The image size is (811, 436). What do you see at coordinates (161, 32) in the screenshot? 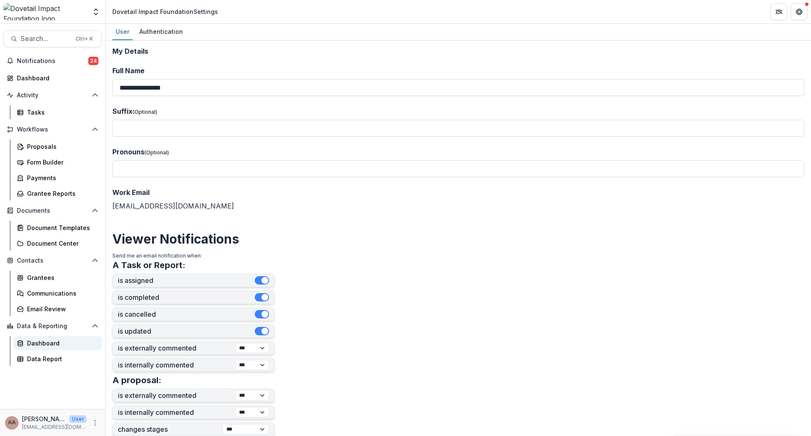
I see `a: Authentication` at bounding box center [161, 32].